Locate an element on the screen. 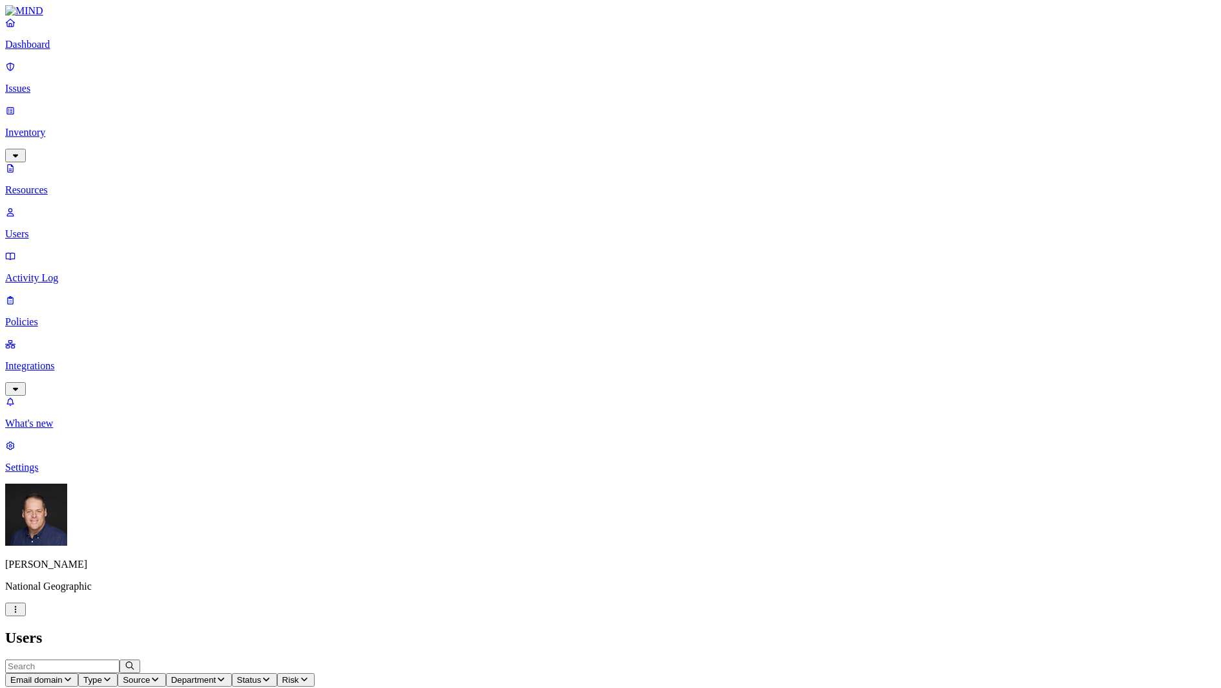 The image size is (1221, 688). p: Inventory is located at coordinates (611, 132).